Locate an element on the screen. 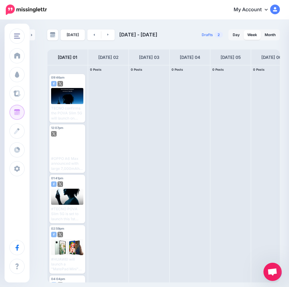 Image resolution: width=289 pixels, height=287 pixels. a: Open chat is located at coordinates (272, 272).